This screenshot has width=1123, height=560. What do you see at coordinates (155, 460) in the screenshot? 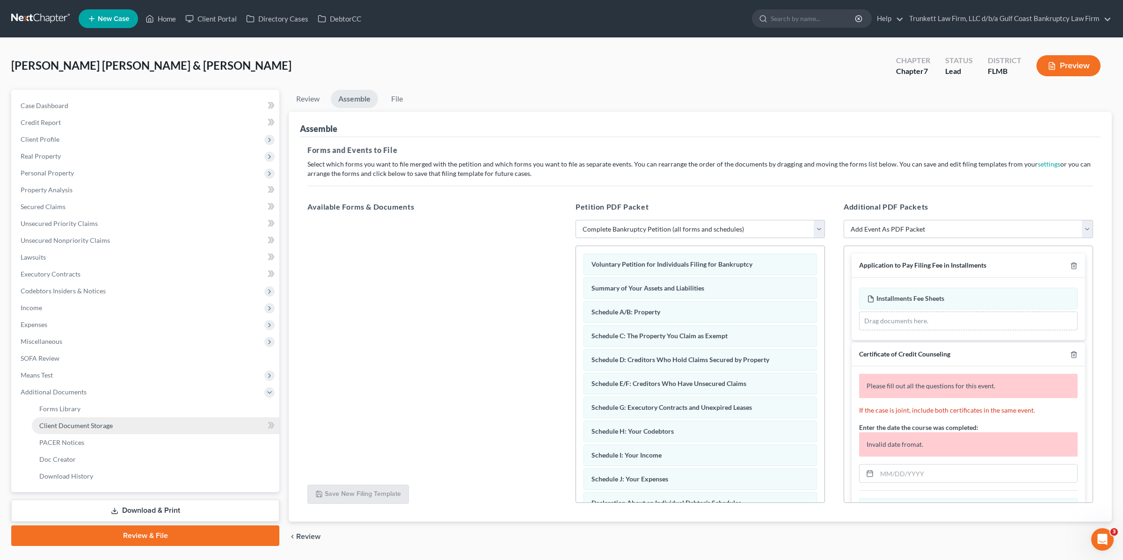
I see `a: Doc Creator` at bounding box center [155, 460].